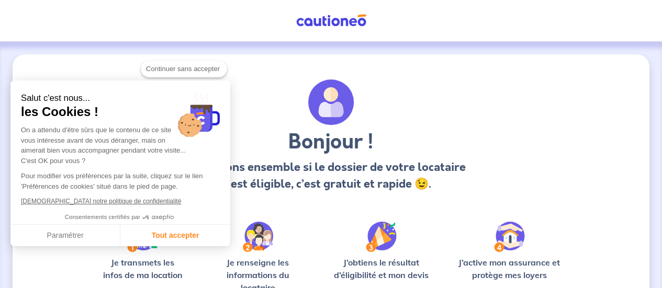 Image resolution: width=662 pixels, height=288 pixels. I want to click on p: J’obtiens le résultat d’éligibilité et mon devis, so click(381, 269).